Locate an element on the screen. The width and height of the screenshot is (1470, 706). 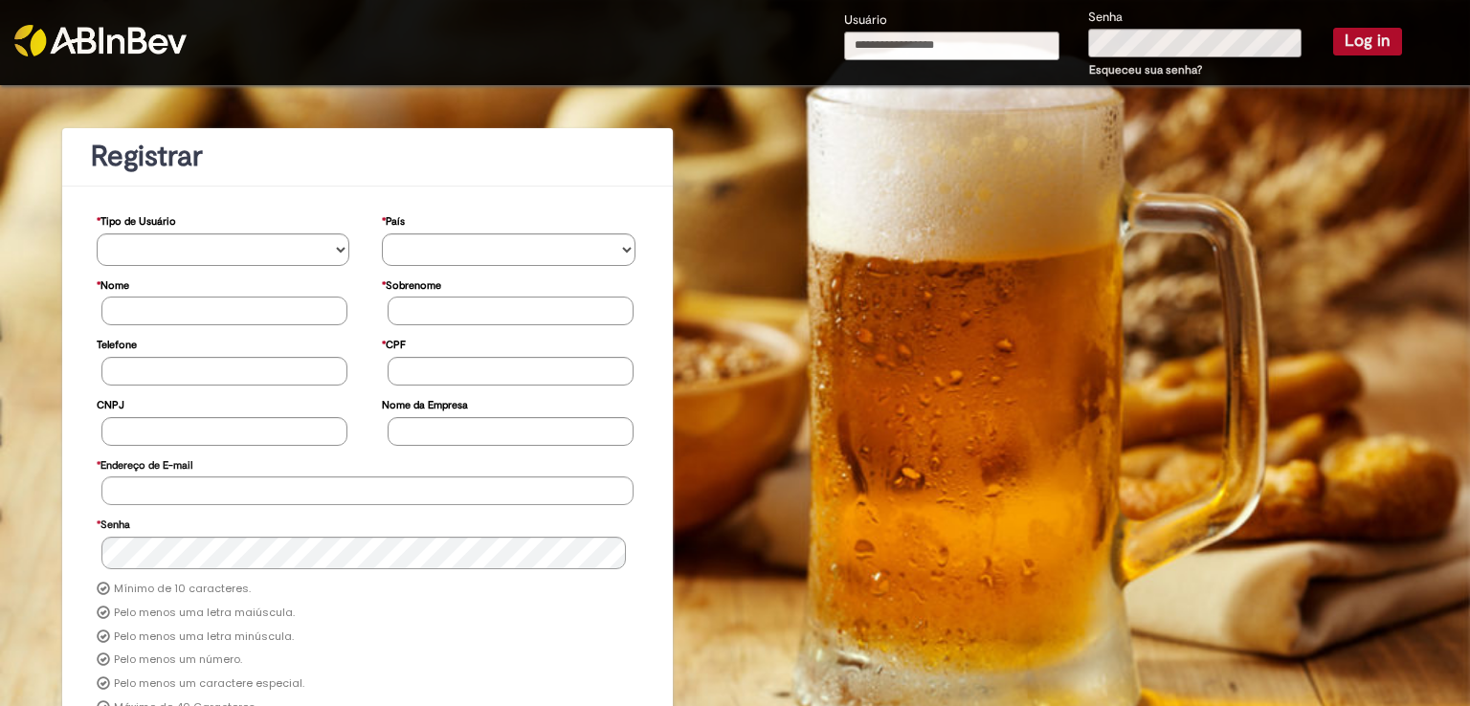
h1: Registrar is located at coordinates (368, 156).